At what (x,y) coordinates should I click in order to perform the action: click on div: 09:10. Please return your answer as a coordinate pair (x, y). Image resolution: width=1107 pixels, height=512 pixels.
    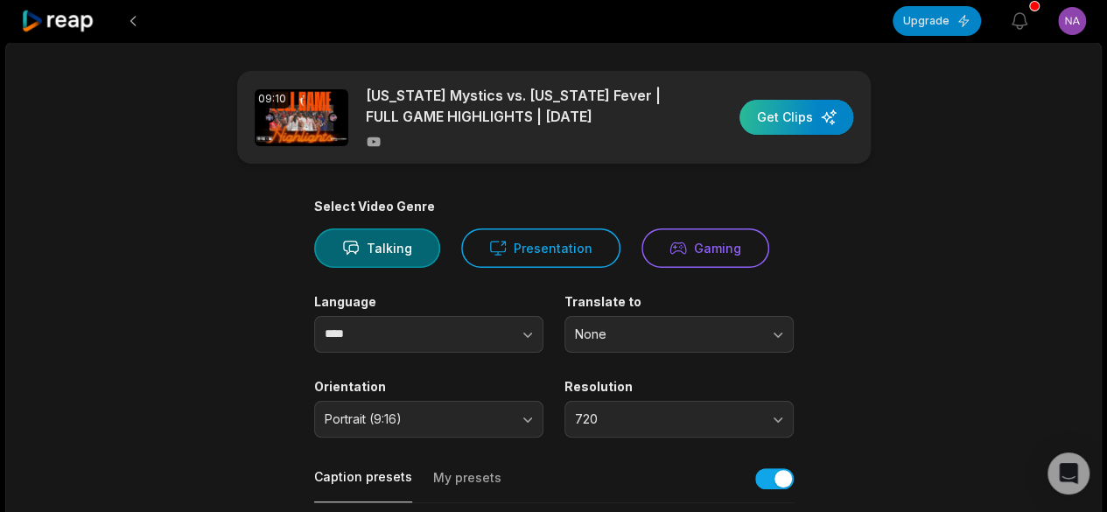
    Looking at the image, I should click on (272, 99).